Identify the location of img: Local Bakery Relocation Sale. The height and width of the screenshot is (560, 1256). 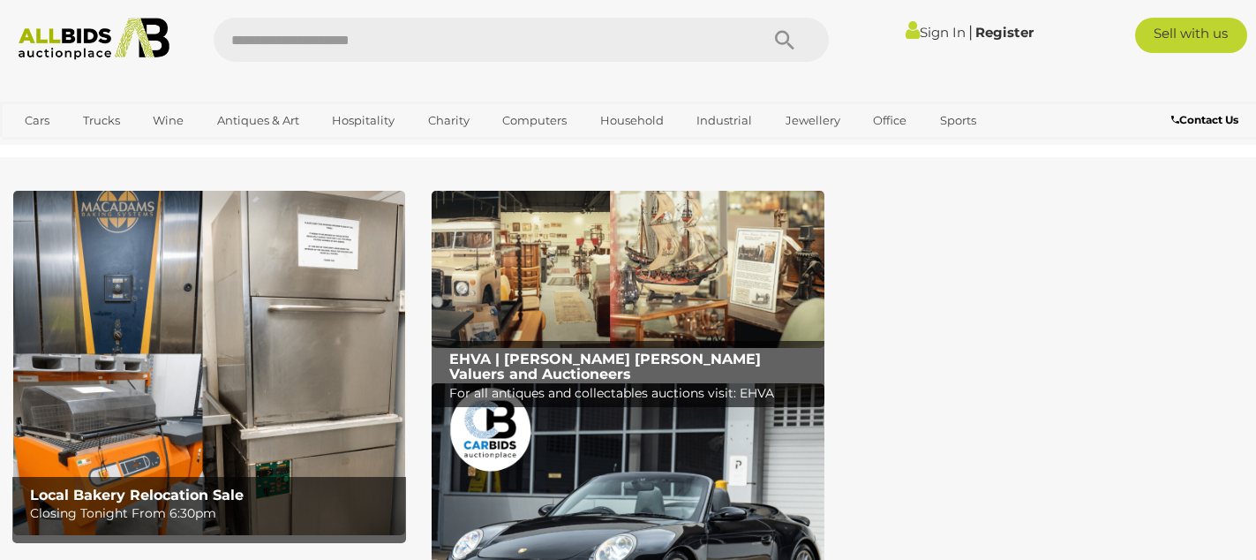
(209, 362).